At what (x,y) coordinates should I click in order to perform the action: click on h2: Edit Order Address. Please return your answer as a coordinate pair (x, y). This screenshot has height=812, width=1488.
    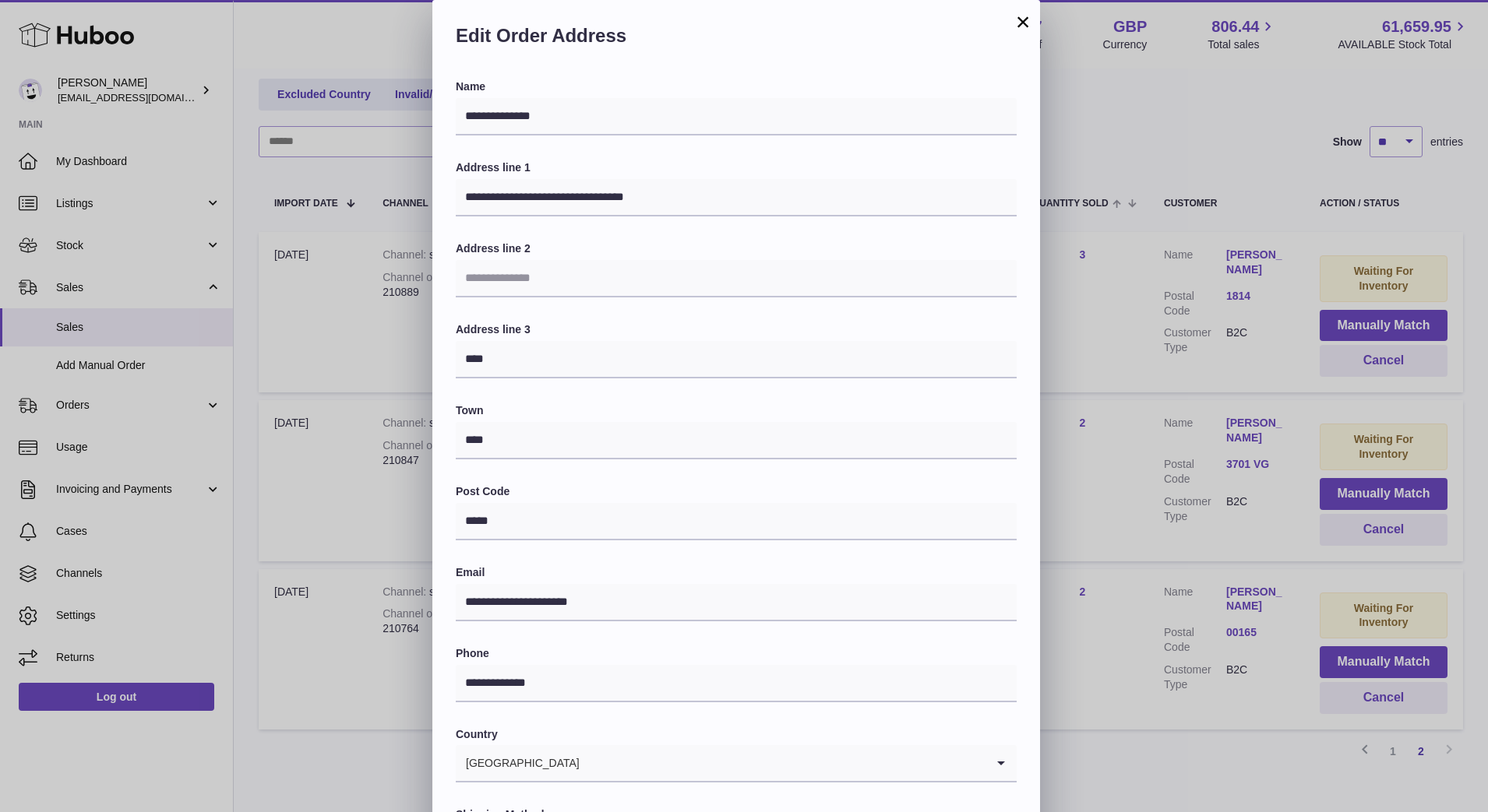
    Looking at the image, I should click on (736, 40).